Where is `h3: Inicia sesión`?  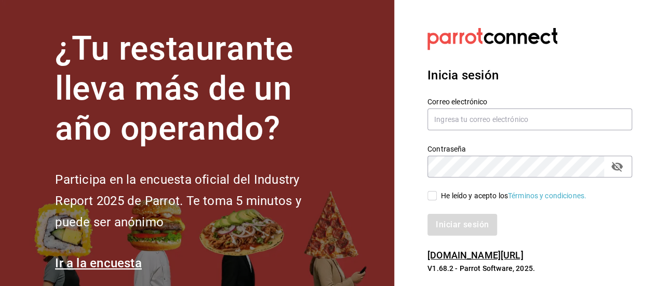
h3: Inicia sesión is located at coordinates (530, 75).